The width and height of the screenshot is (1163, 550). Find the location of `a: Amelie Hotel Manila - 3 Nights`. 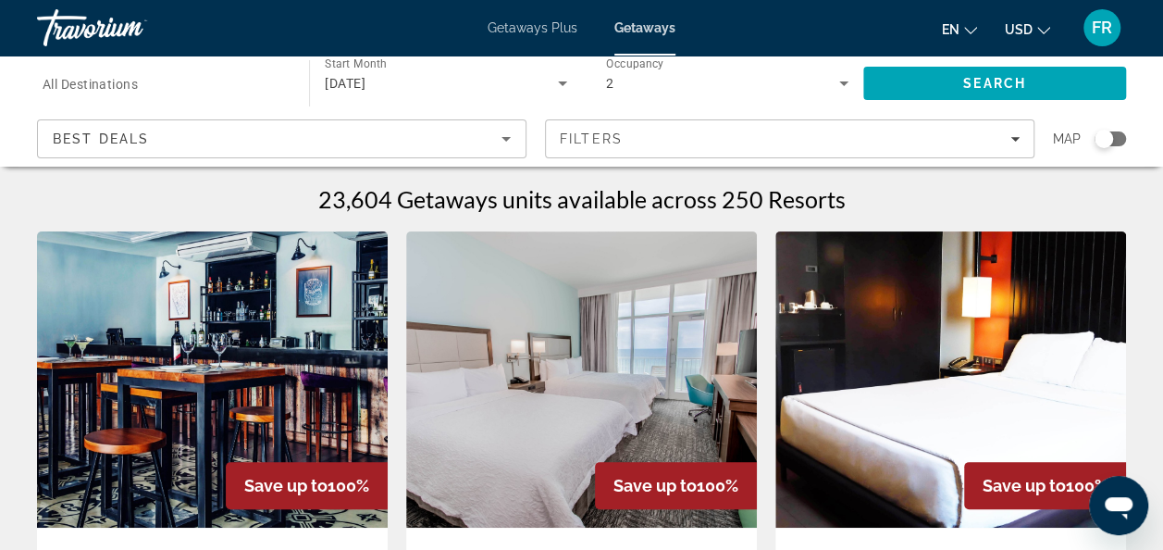

a: Amelie Hotel Manila - 3 Nights is located at coordinates (212, 379).